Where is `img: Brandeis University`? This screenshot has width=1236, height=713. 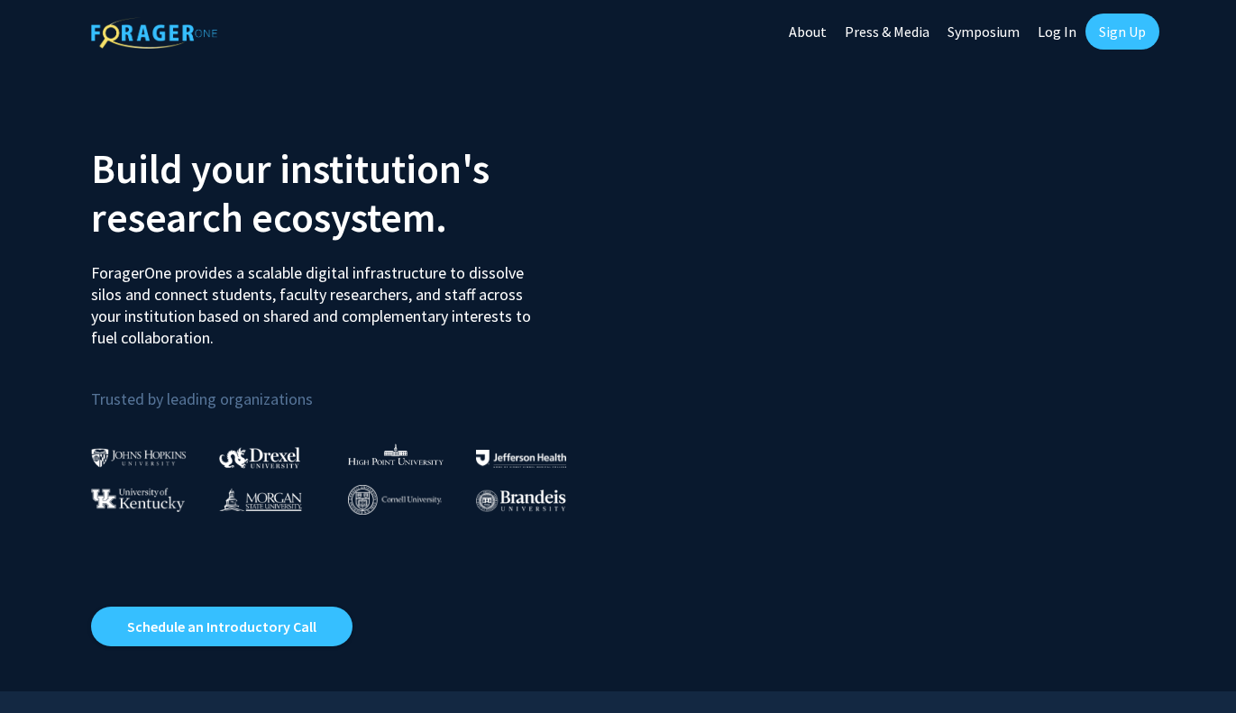
img: Brandeis University is located at coordinates (521, 500).